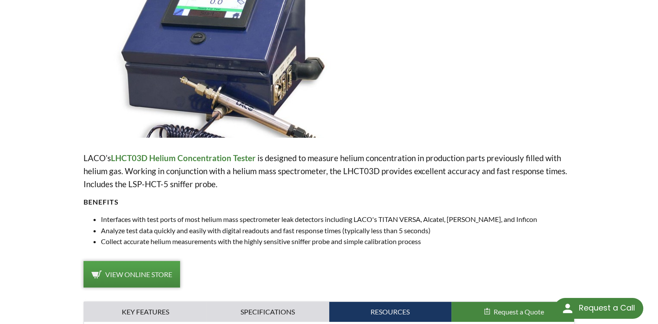 This screenshot has height=324, width=658. I want to click on button: Request a Quote, so click(513, 312).